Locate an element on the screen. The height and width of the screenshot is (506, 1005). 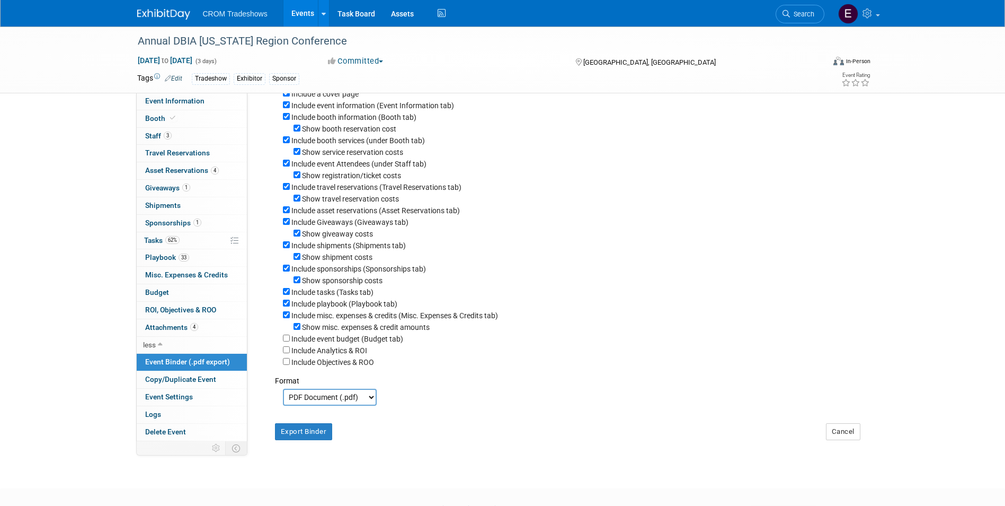
span: Playbook is located at coordinates (167, 257).